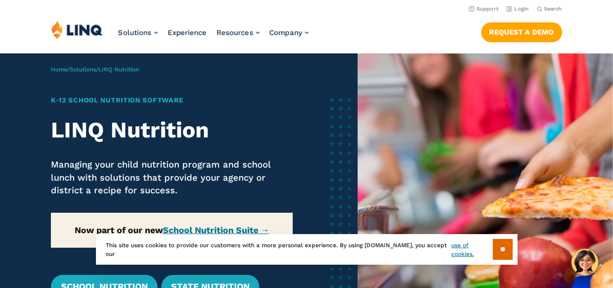 Image resolution: width=613 pixels, height=288 pixels. Describe the element at coordinates (522, 31) in the screenshot. I see `nav: Button Navigation` at that location.